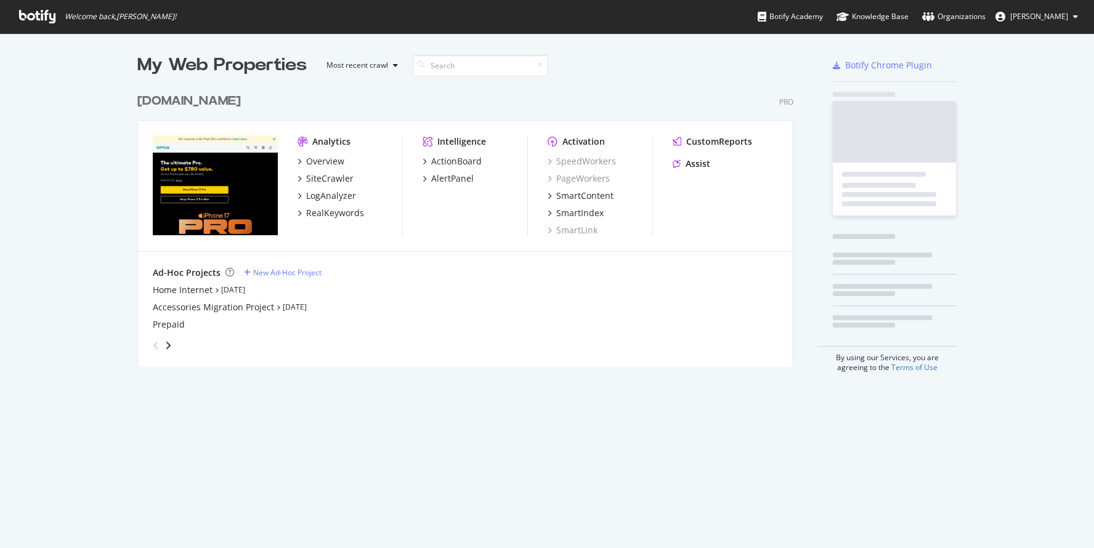 The image size is (1094, 548). I want to click on div: SpeedWorkers, so click(582, 161).